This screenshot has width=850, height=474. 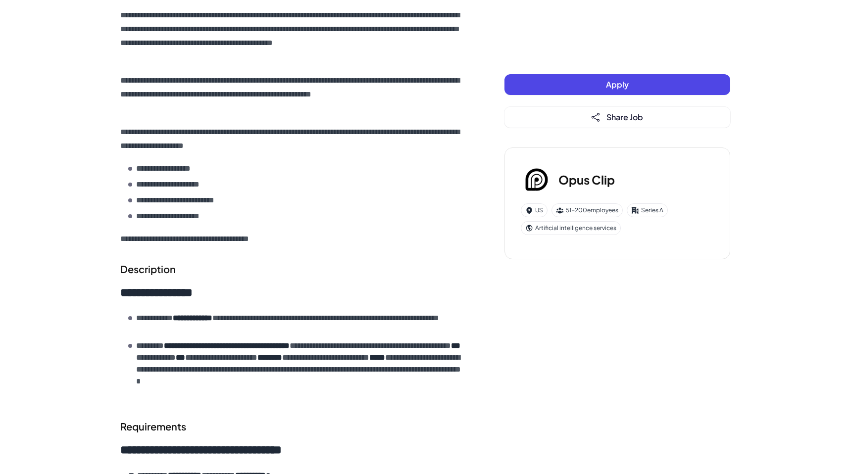 I want to click on div: US, so click(x=534, y=210).